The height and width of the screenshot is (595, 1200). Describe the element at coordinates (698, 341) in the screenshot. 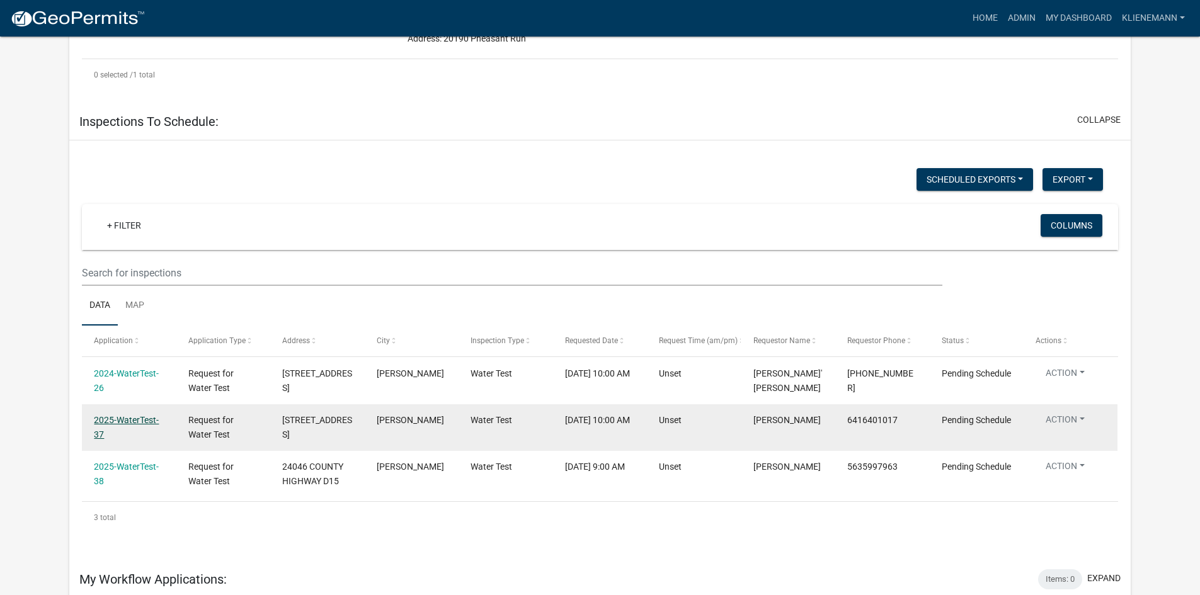

I see `span: Request Time (am/pm)` at that location.